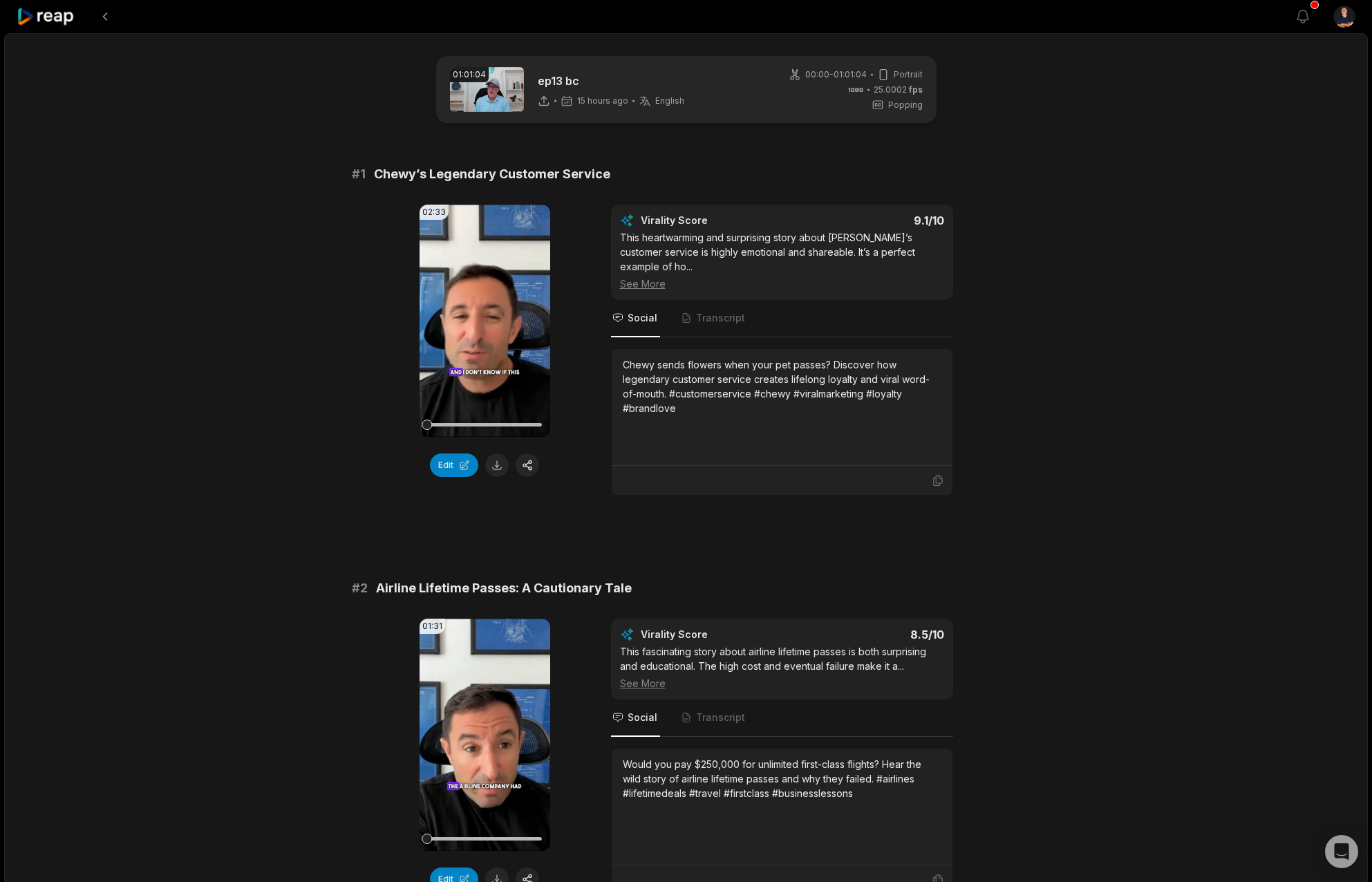 The width and height of the screenshot is (1372, 882). Describe the element at coordinates (835, 75) in the screenshot. I see `span: 00:00 - 01:01:04` at that location.